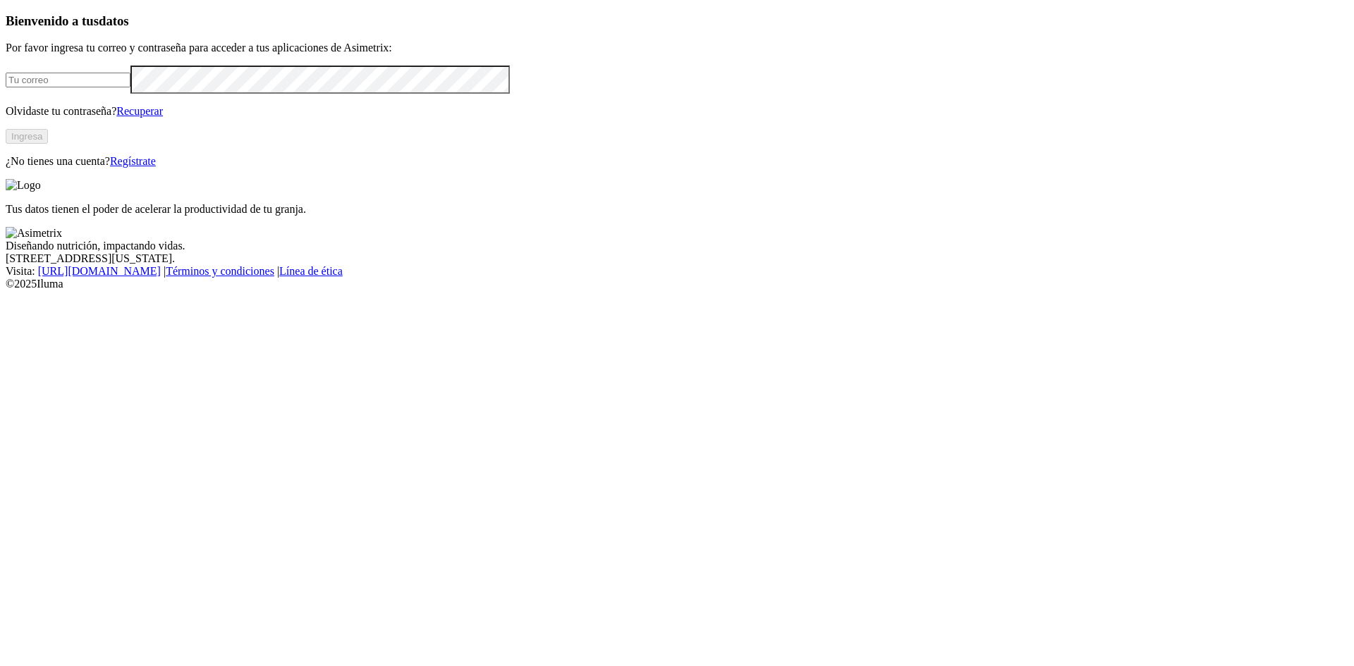  What do you see at coordinates (140, 111) in the screenshot?
I see `a: Recuperar` at bounding box center [140, 111].